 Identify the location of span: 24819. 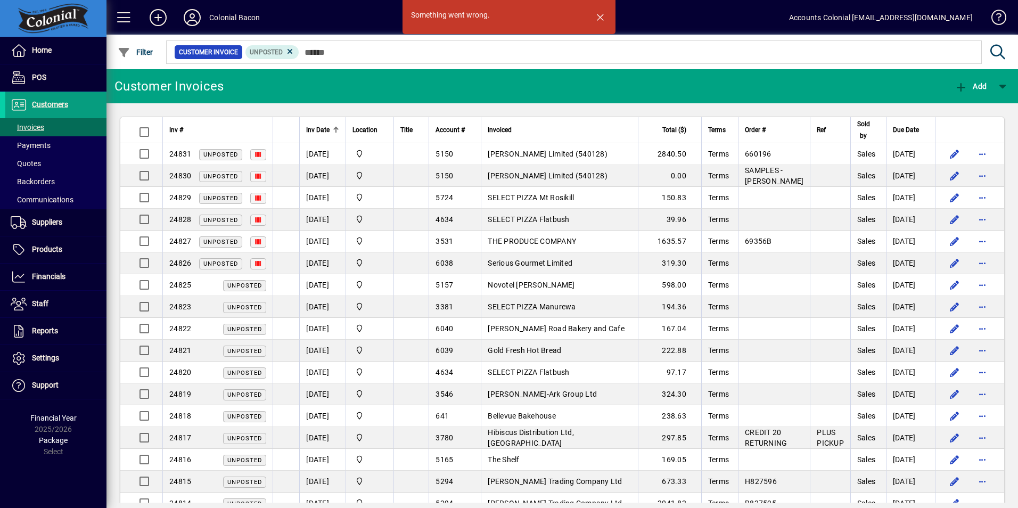
(180, 394).